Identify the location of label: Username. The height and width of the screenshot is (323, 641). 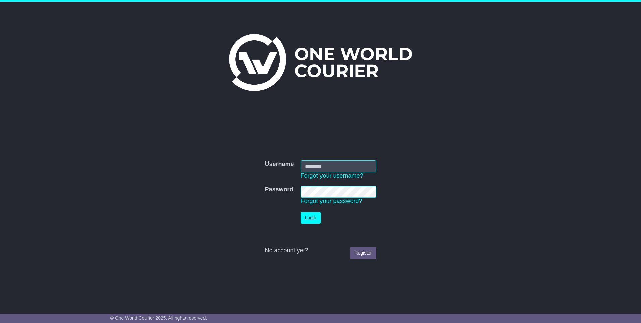
(279, 164).